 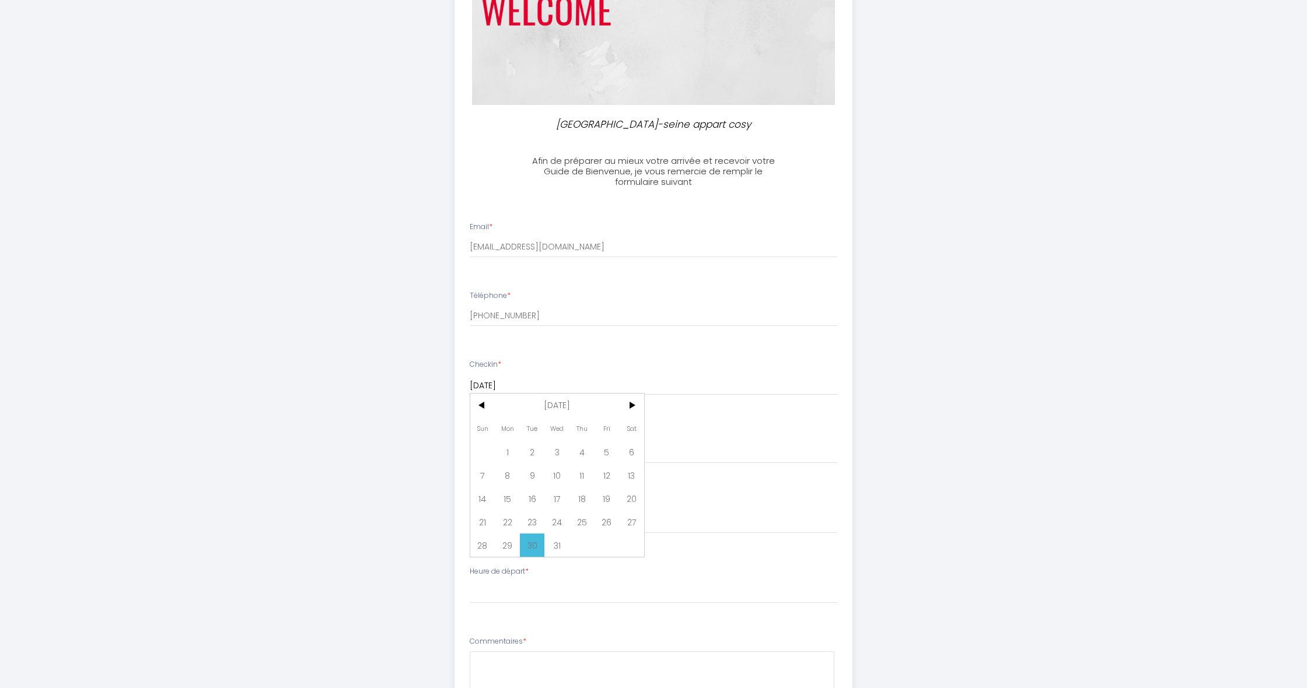 What do you see at coordinates (498, 642) in the screenshot?
I see `label: Commentaires` at bounding box center [498, 642].